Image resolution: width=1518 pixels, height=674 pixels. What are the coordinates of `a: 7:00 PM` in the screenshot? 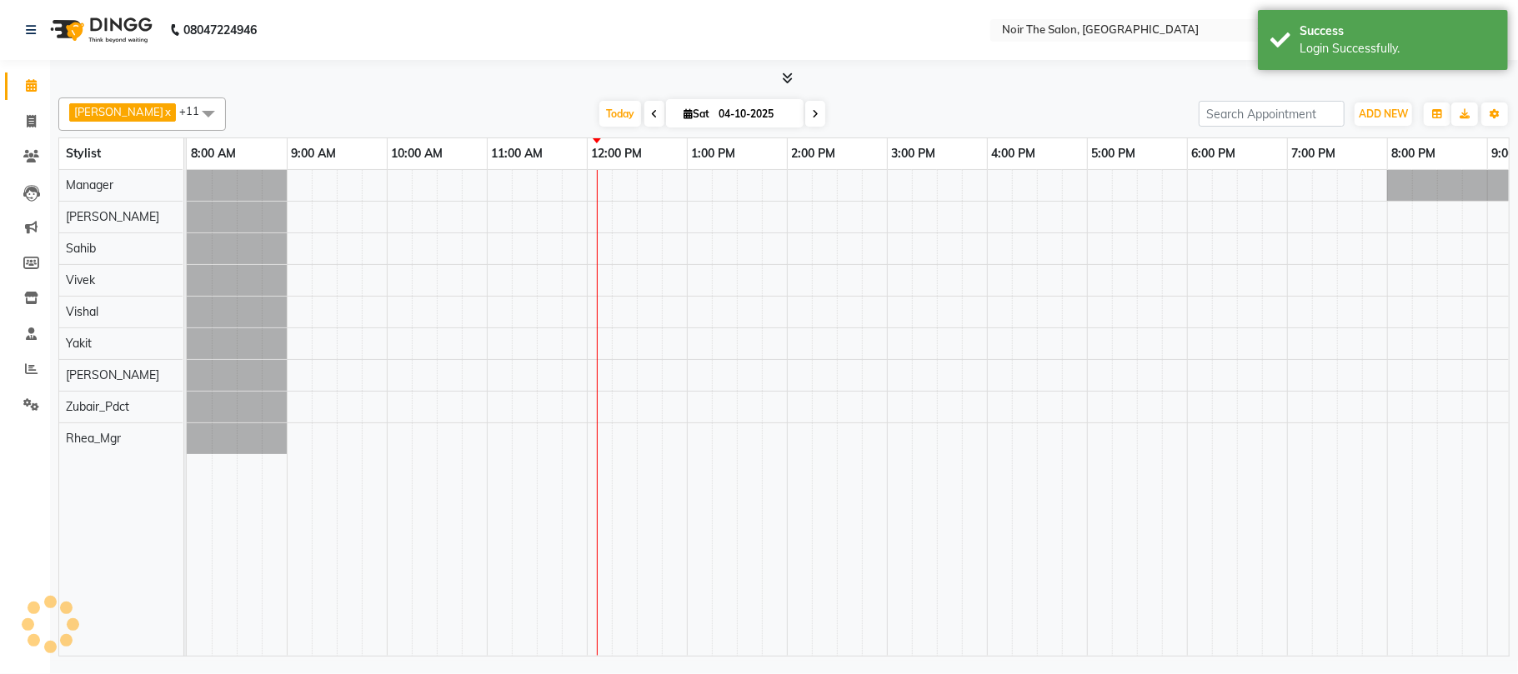 It's located at (1314, 153).